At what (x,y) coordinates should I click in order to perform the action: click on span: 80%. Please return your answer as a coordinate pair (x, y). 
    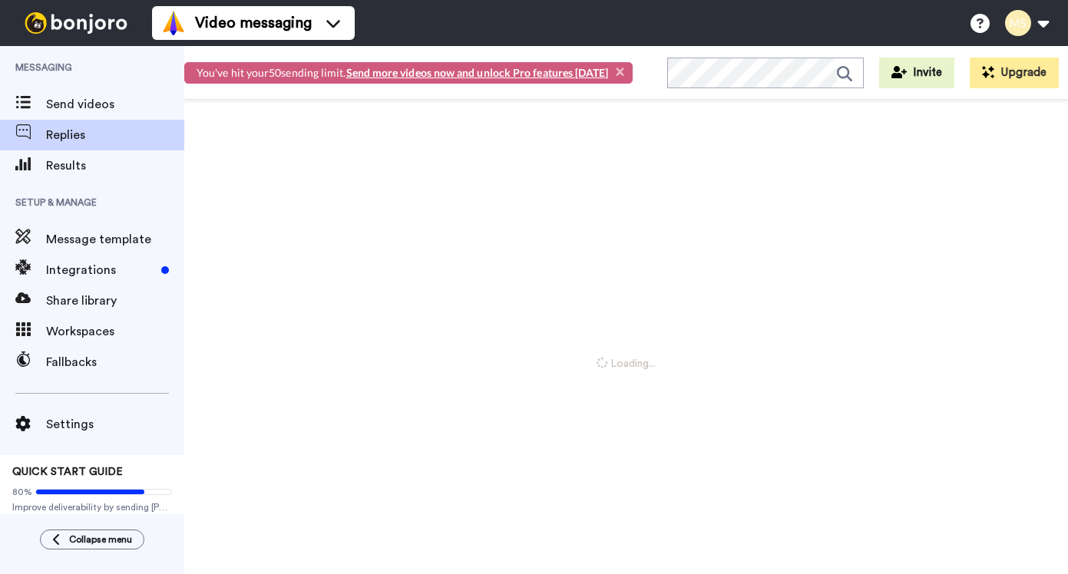
    Looking at the image, I should click on (22, 492).